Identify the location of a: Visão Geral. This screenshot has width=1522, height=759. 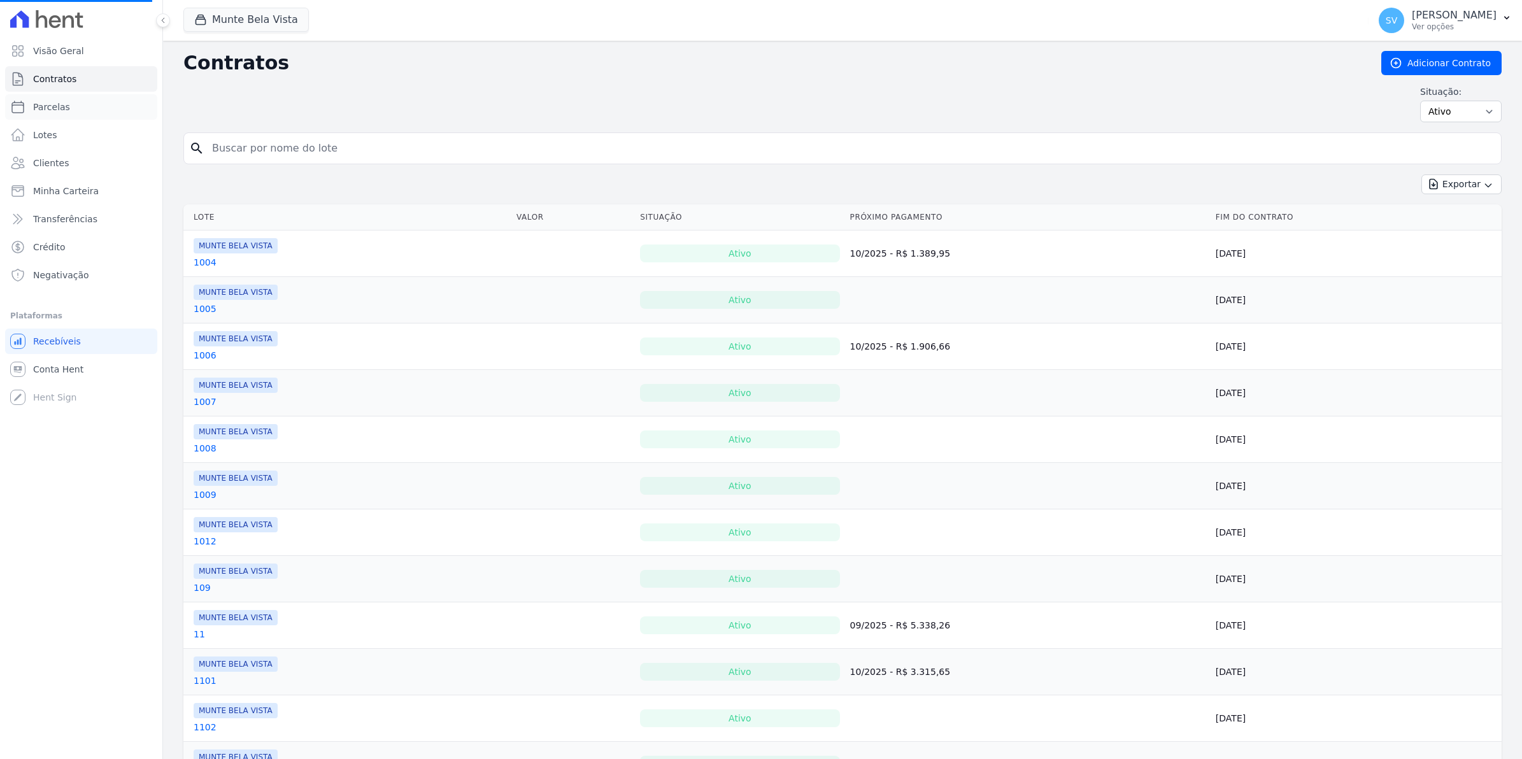
(81, 51).